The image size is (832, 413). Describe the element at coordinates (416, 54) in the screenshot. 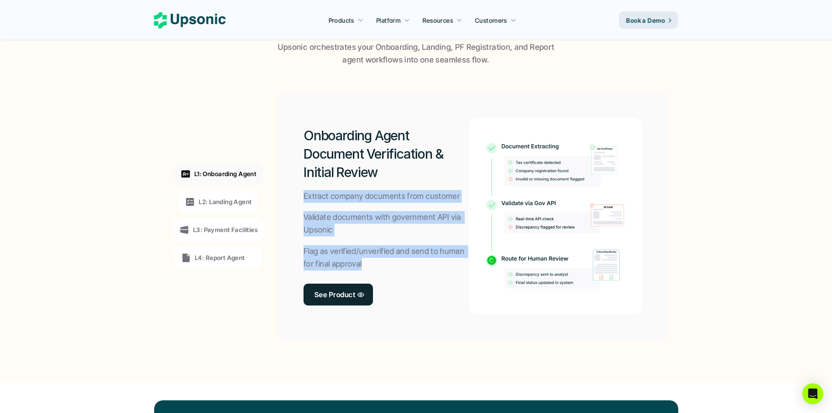

I see `p: Upsonic orchestrates your Onboarding, Landing, PF Registration, and Report agent workflows into o...` at that location.